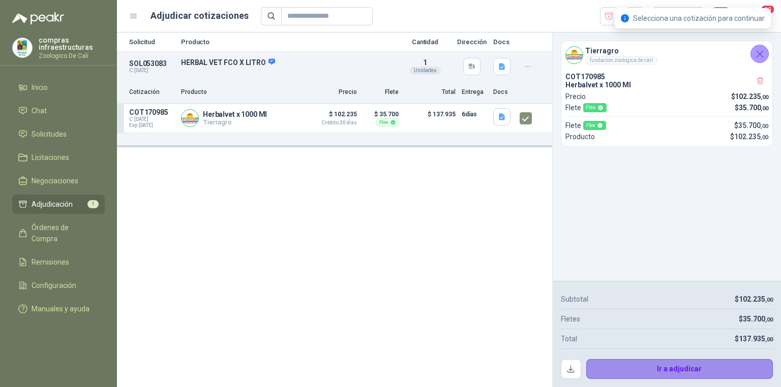  Describe the element at coordinates (621, 61) in the screenshot. I see `div: fundacion zoologica de cali` at that location.